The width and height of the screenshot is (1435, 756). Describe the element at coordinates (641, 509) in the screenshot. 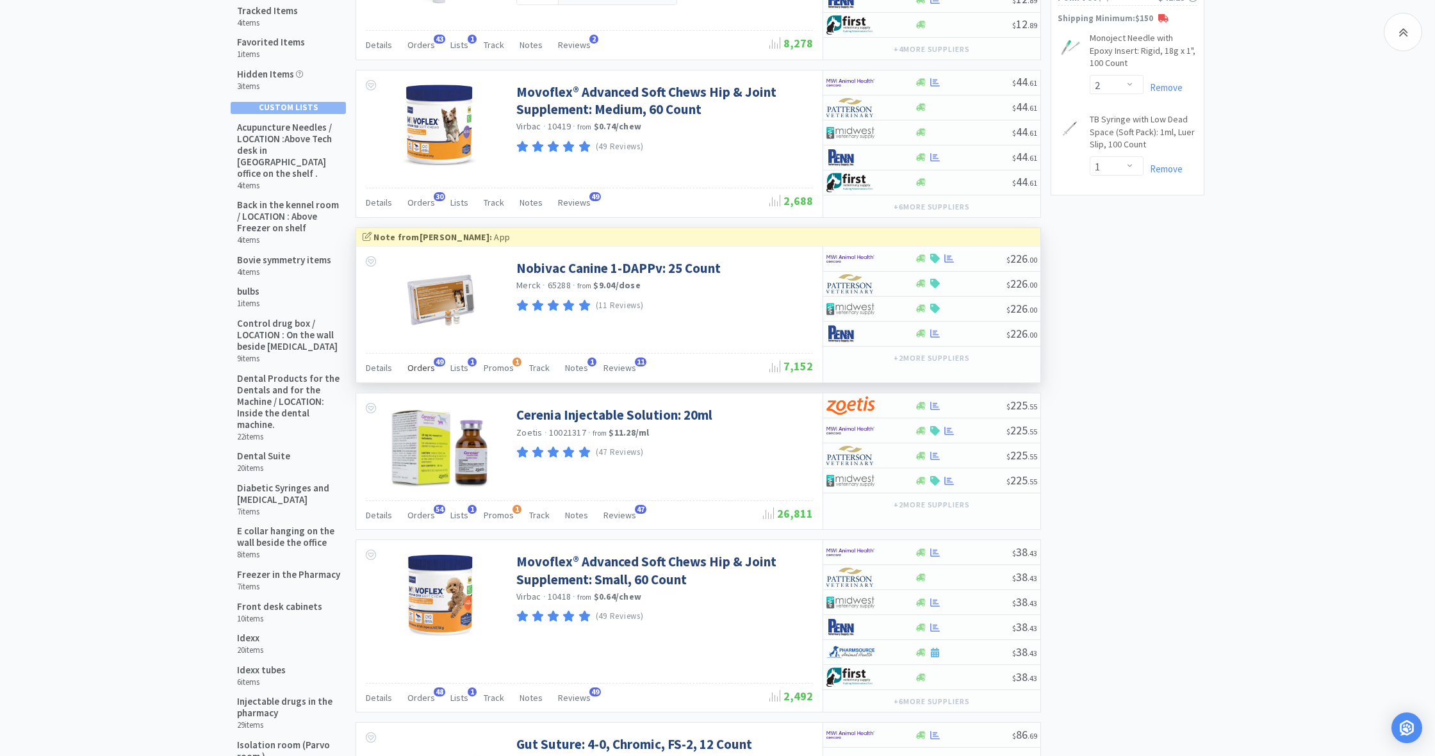

I see `span: 47` at that location.